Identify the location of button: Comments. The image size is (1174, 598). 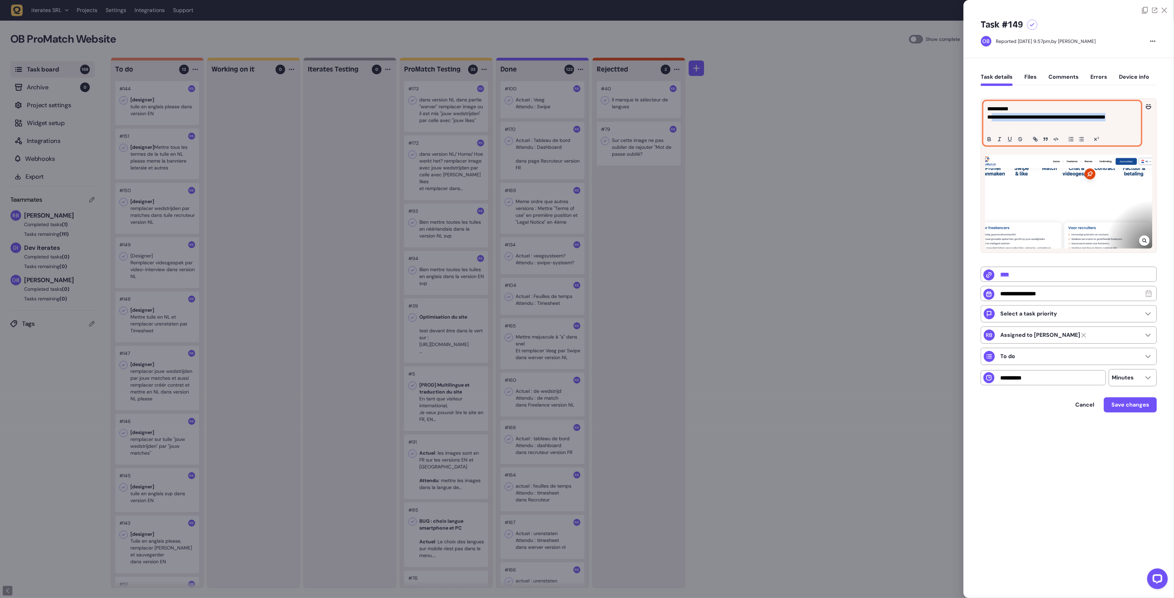
(1064, 80).